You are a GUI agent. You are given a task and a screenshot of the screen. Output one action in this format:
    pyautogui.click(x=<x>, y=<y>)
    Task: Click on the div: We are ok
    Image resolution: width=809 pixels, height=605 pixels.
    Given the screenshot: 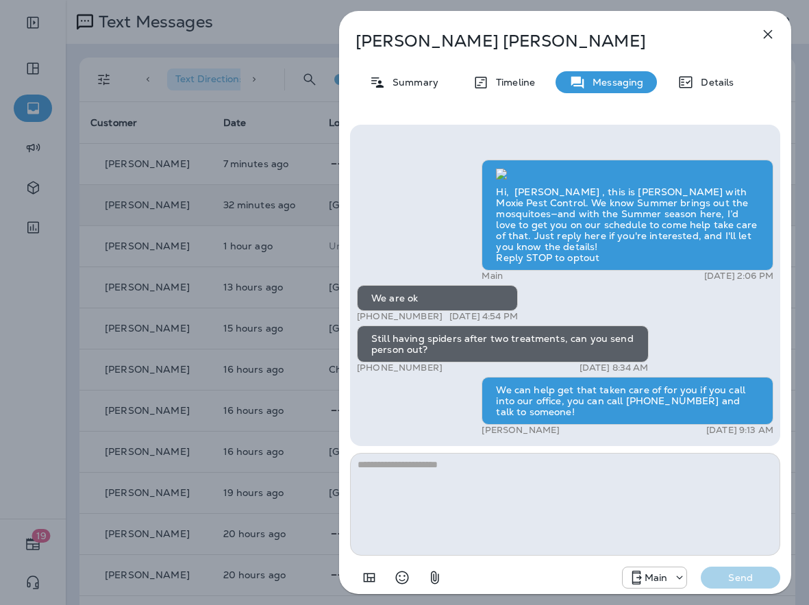 What is the action you would take?
    pyautogui.click(x=437, y=298)
    